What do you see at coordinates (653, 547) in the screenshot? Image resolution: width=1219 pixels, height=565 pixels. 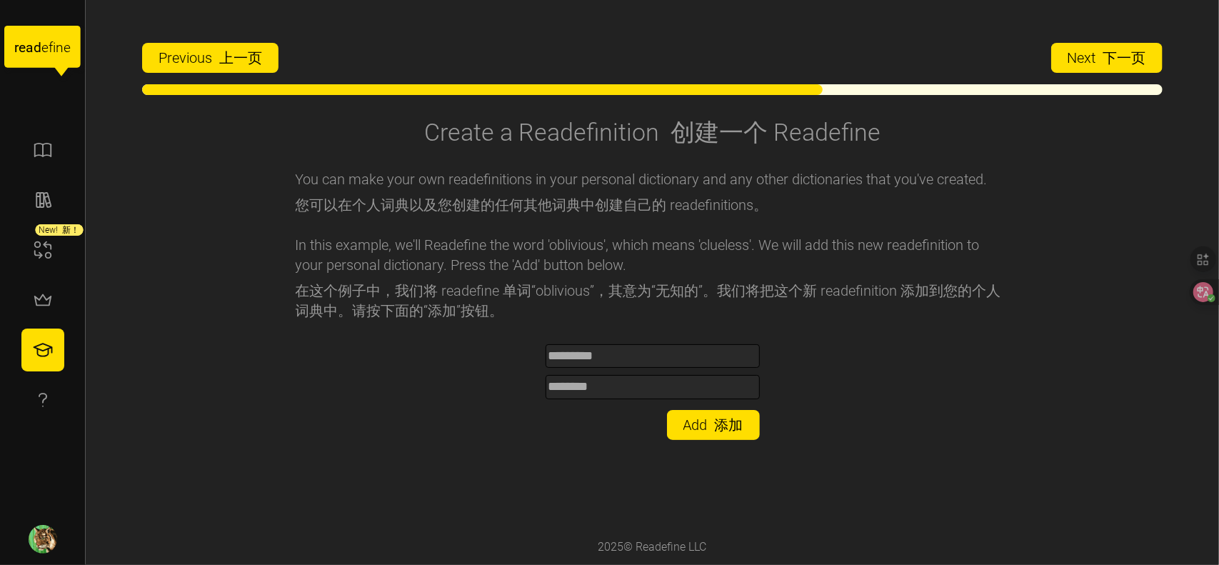 I see `div: 2025 © Readefine LLC` at bounding box center [653, 547].